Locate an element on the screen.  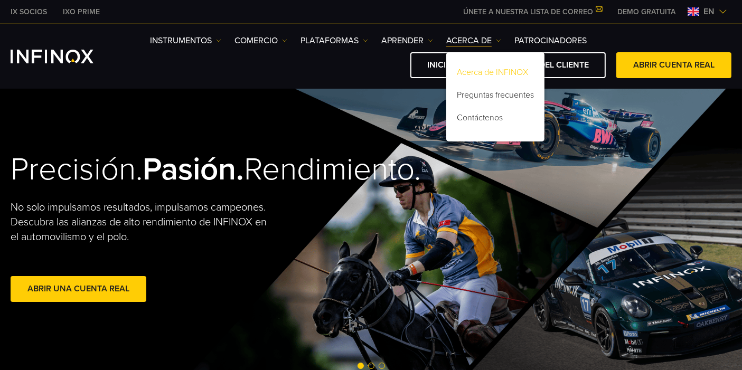
font: Pasión. is located at coordinates (193, 170).